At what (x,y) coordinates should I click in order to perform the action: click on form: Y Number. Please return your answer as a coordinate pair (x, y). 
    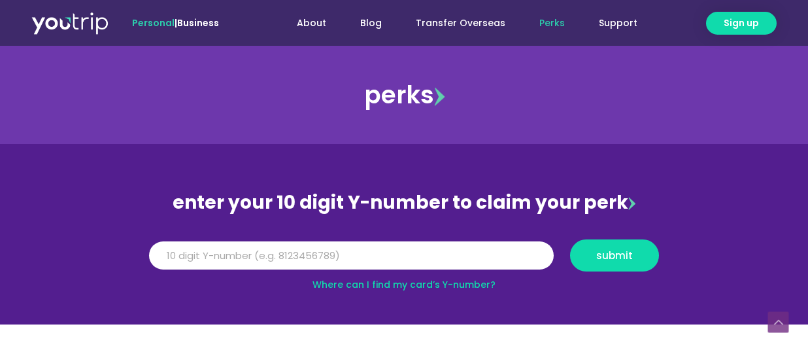
    Looking at the image, I should click on (404, 260).